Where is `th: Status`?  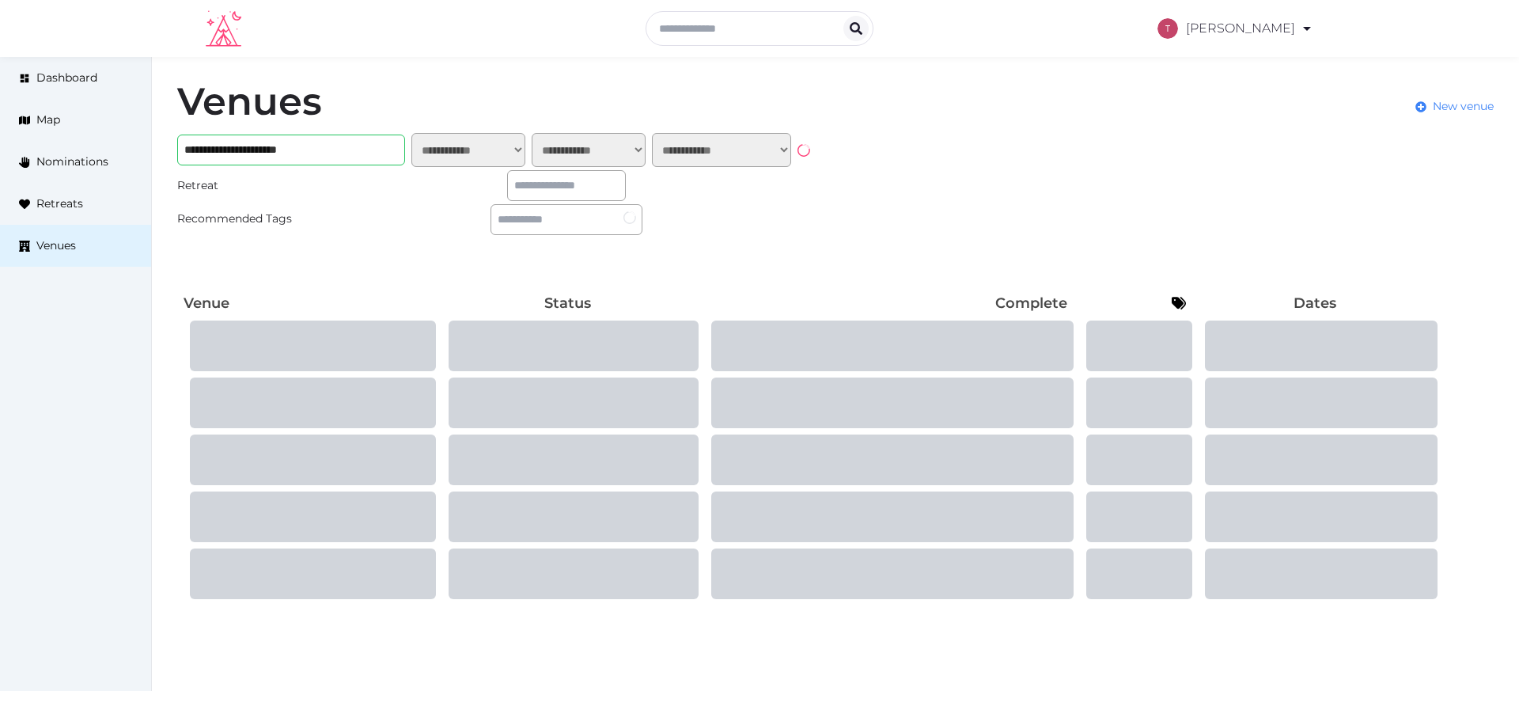
th: Status is located at coordinates (567, 303).